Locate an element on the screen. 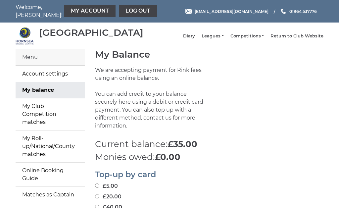 Image resolution: width=339 pixels, height=208 pixels. img: Email is located at coordinates (188, 11).